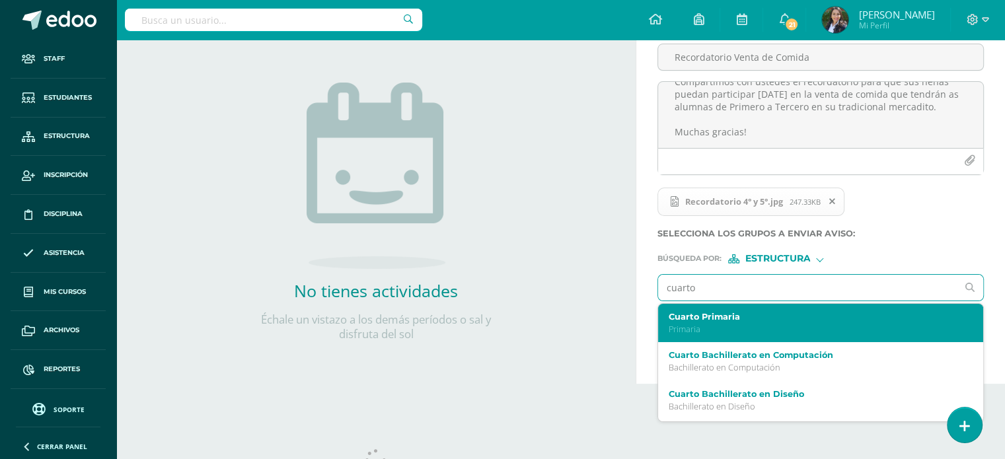  Describe the element at coordinates (821, 115) in the screenshot. I see `textarea: Estimados Padres: Reciba un cordial saludo. Compartimos con ustedes el recordatorio para que sus ...` at that location.